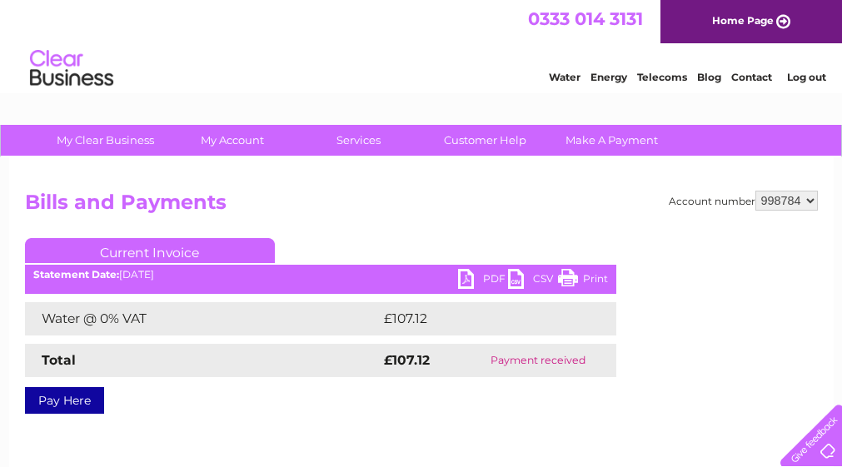 This screenshot has height=467, width=842. What do you see at coordinates (150, 251) in the screenshot?
I see `a: Current Invoice` at bounding box center [150, 251].